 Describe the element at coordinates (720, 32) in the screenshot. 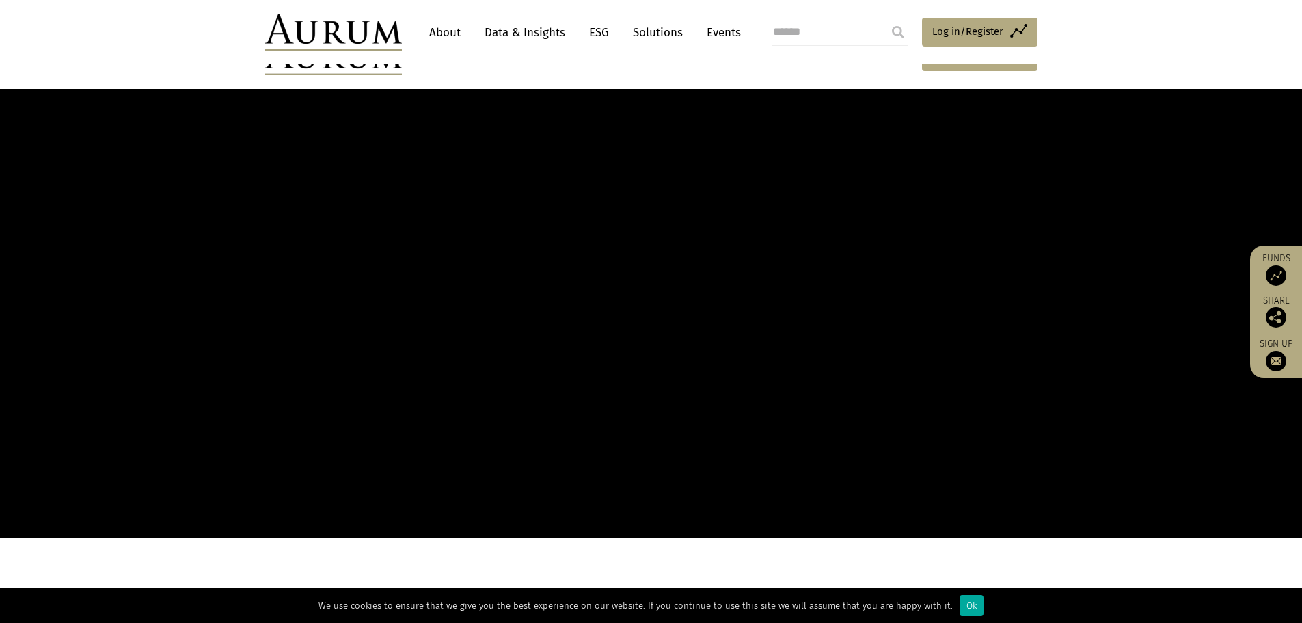

I see `a: Events` at that location.